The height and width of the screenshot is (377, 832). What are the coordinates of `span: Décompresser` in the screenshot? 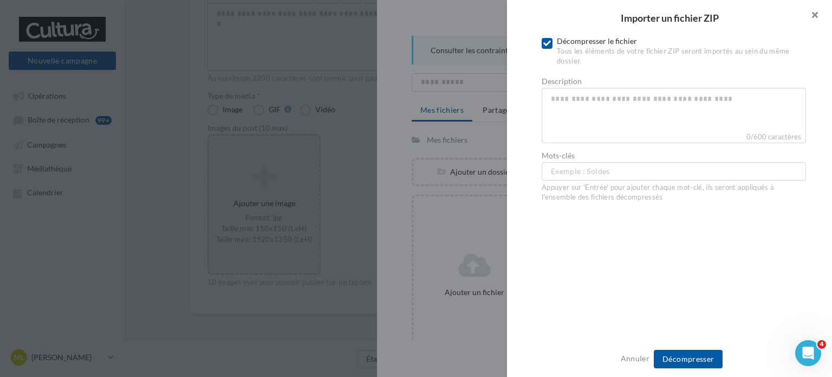 It's located at (688, 358).